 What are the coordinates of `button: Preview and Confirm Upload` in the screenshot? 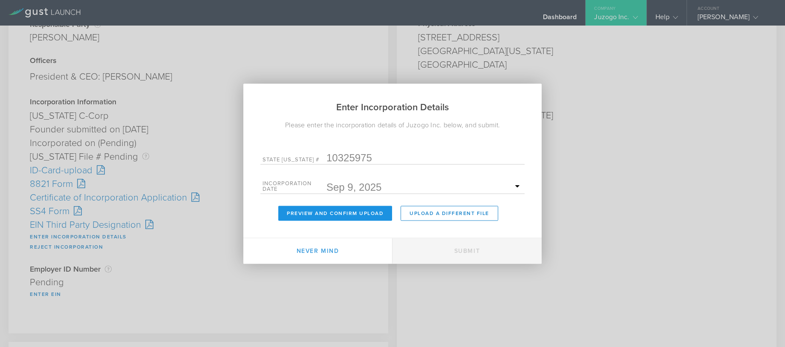 It's located at (335, 213).